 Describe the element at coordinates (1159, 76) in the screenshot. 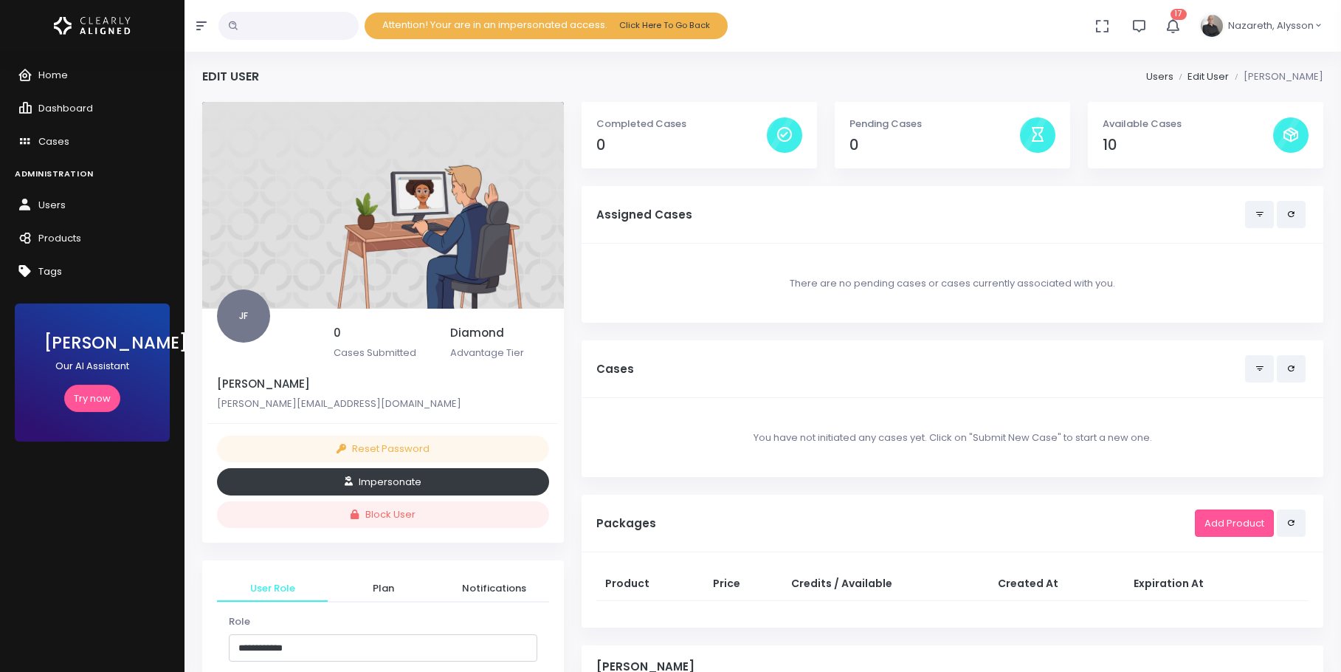

I see `a: Users` at that location.